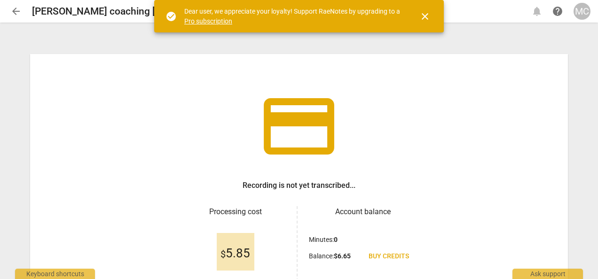  I want to click on b: $ 6.65, so click(342, 256).